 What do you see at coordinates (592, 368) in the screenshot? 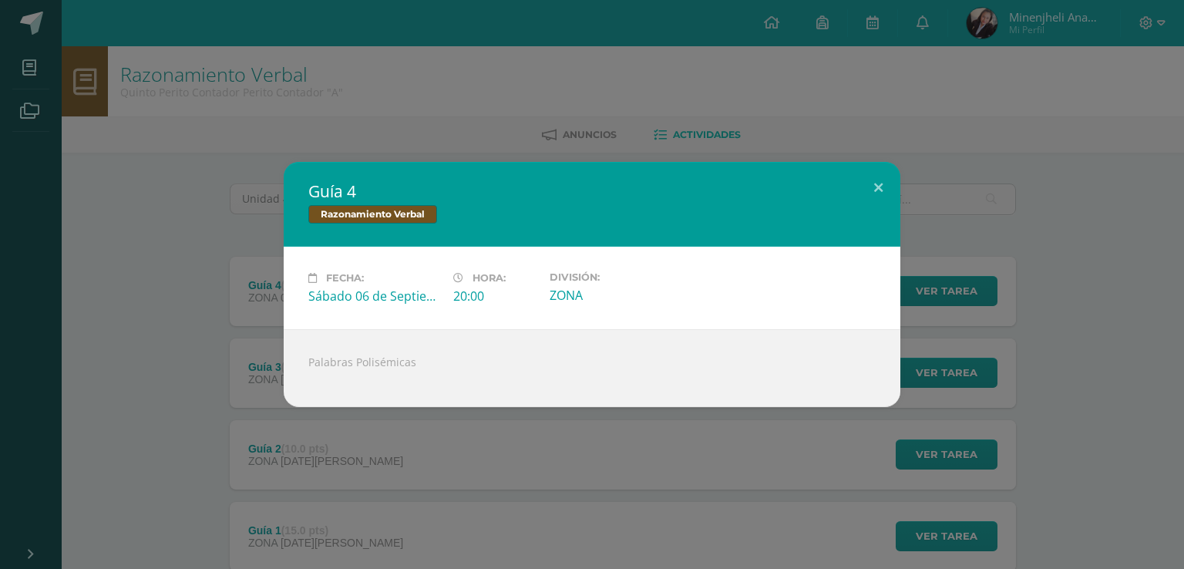
I see `div: Palabras Polisémicas` at bounding box center [592, 368].